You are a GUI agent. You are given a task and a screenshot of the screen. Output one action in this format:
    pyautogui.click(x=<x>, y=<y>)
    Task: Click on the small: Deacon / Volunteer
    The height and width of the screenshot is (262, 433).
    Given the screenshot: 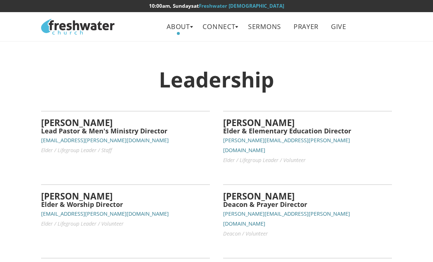 What is the action you would take?
    pyautogui.click(x=246, y=233)
    